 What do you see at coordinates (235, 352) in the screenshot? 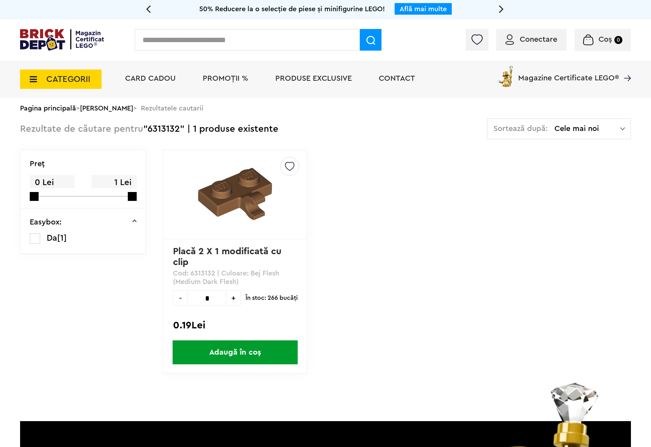
I see `a: Adaugă în coș` at bounding box center [235, 352].